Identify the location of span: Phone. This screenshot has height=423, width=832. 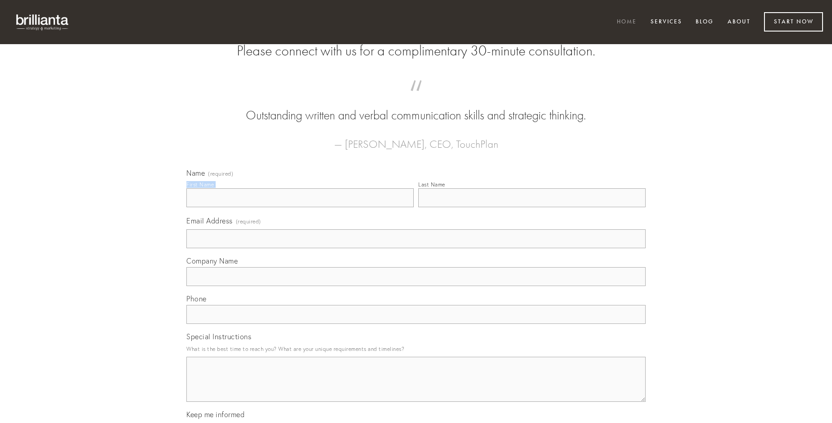
(196, 299).